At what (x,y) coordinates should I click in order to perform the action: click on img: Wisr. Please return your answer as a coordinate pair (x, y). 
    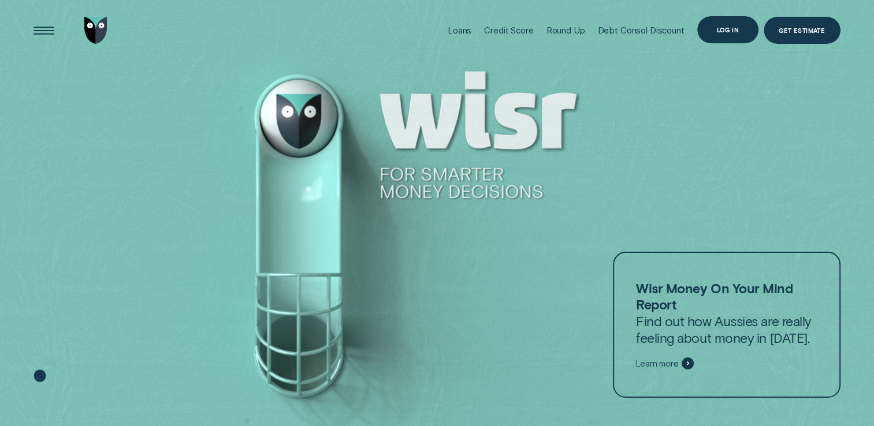
    Looking at the image, I should click on (96, 31).